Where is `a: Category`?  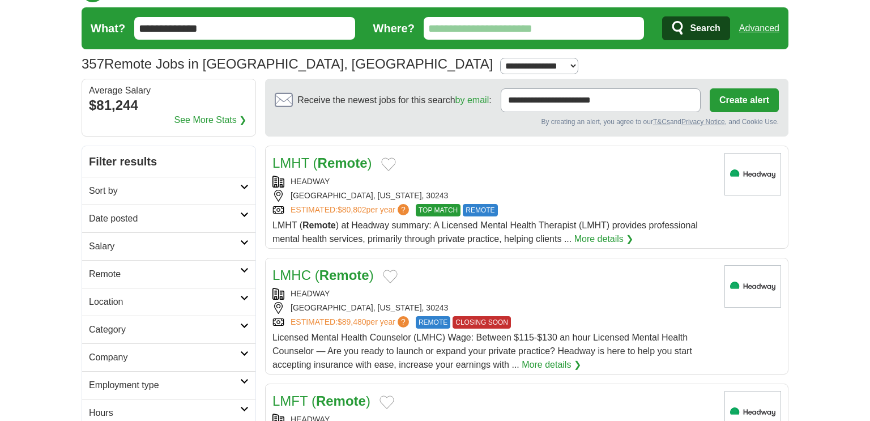 a: Category is located at coordinates (169, 329).